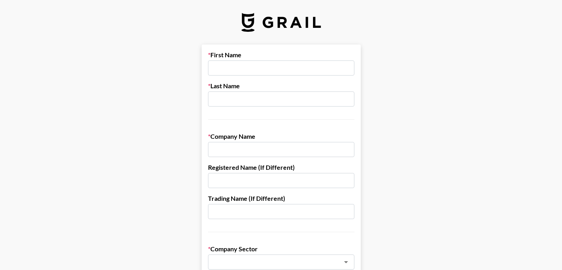  I want to click on button: Open, so click(346, 262).